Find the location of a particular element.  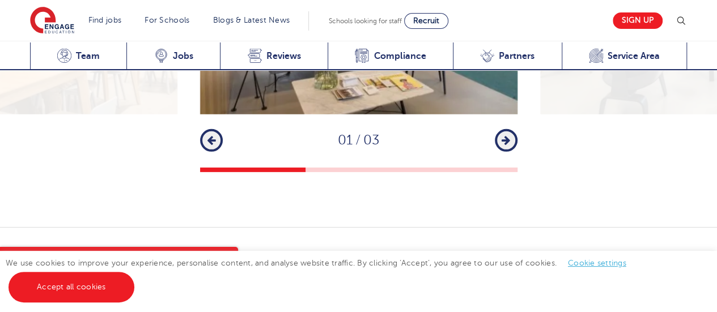

span: Recruit is located at coordinates (426, 20).